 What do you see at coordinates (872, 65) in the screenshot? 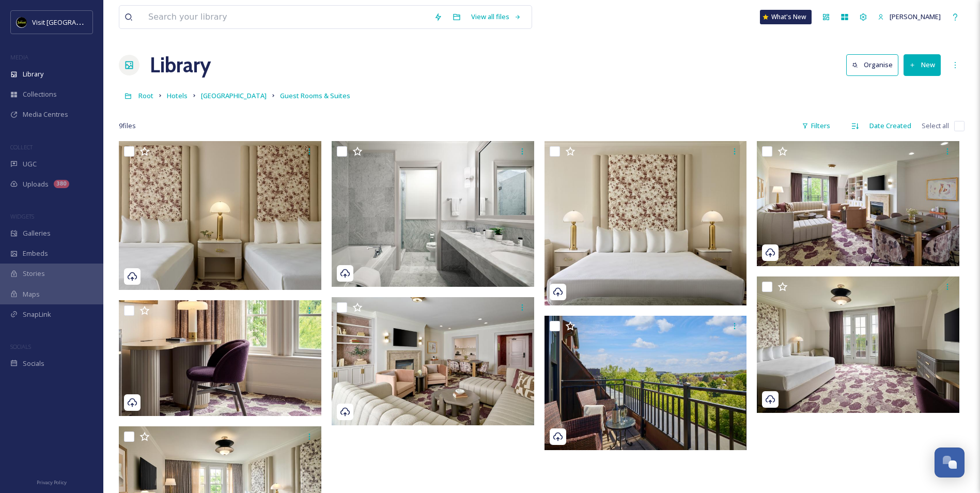
I see `button: Organise` at bounding box center [872, 65].